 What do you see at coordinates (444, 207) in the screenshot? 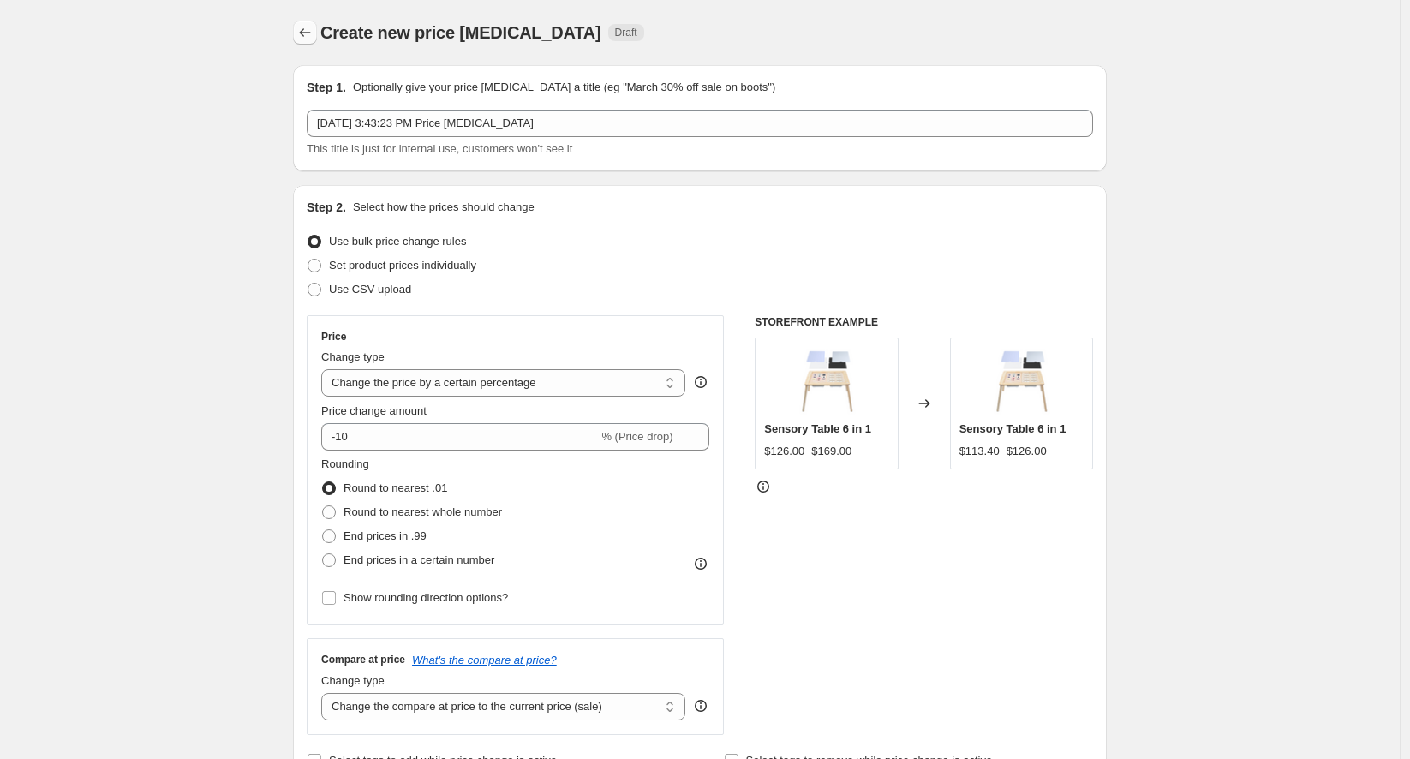
I see `p: Select how the prices should change` at bounding box center [444, 207].